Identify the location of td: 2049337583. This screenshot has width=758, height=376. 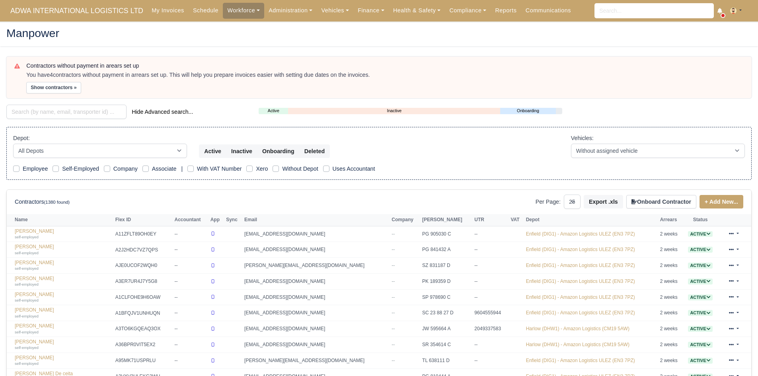
(490, 329).